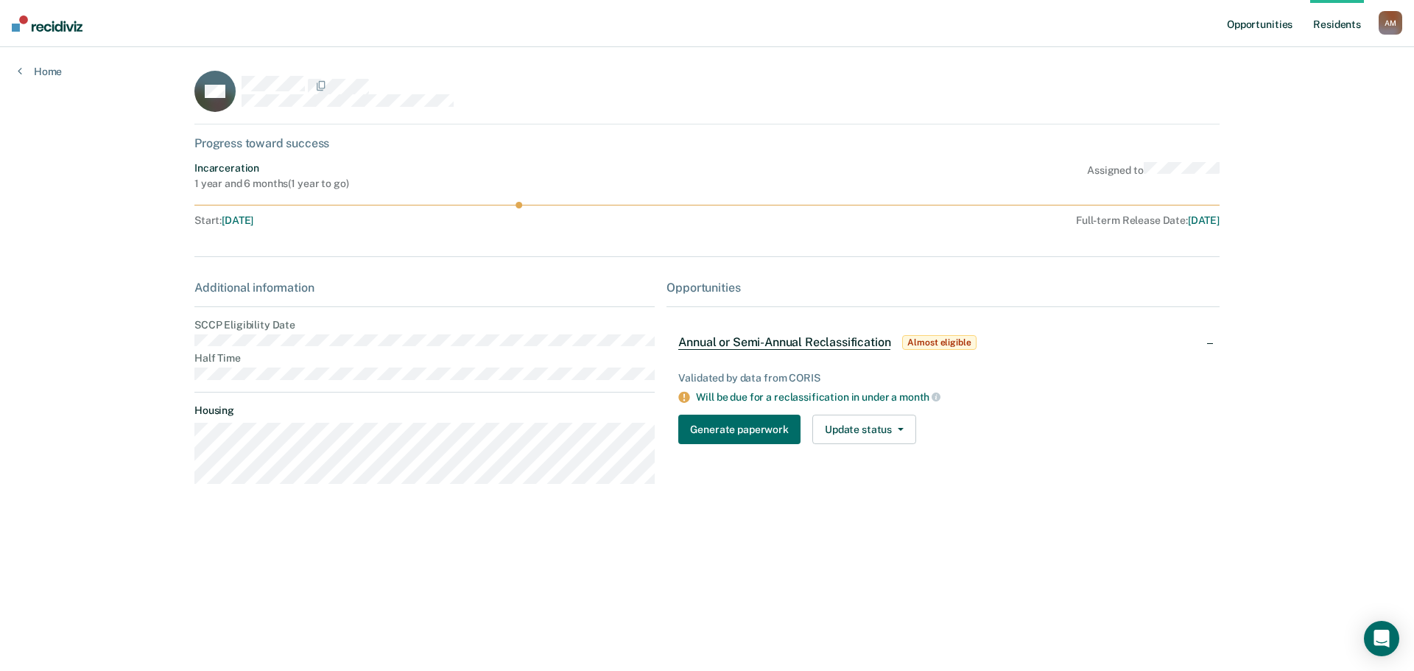 This screenshot has width=1414, height=671. Describe the element at coordinates (943, 343) in the screenshot. I see `div: Annual or Semi-Annual ReclassificationAlmost eligible` at that location.